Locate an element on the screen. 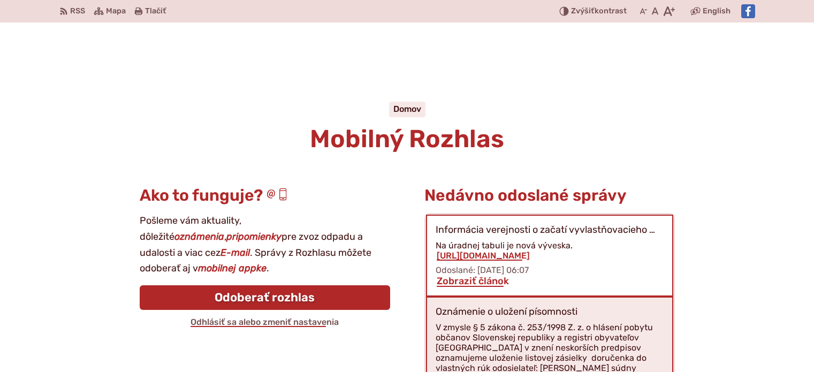 This screenshot has width=814, height=372. span: English is located at coordinates (716, 11).